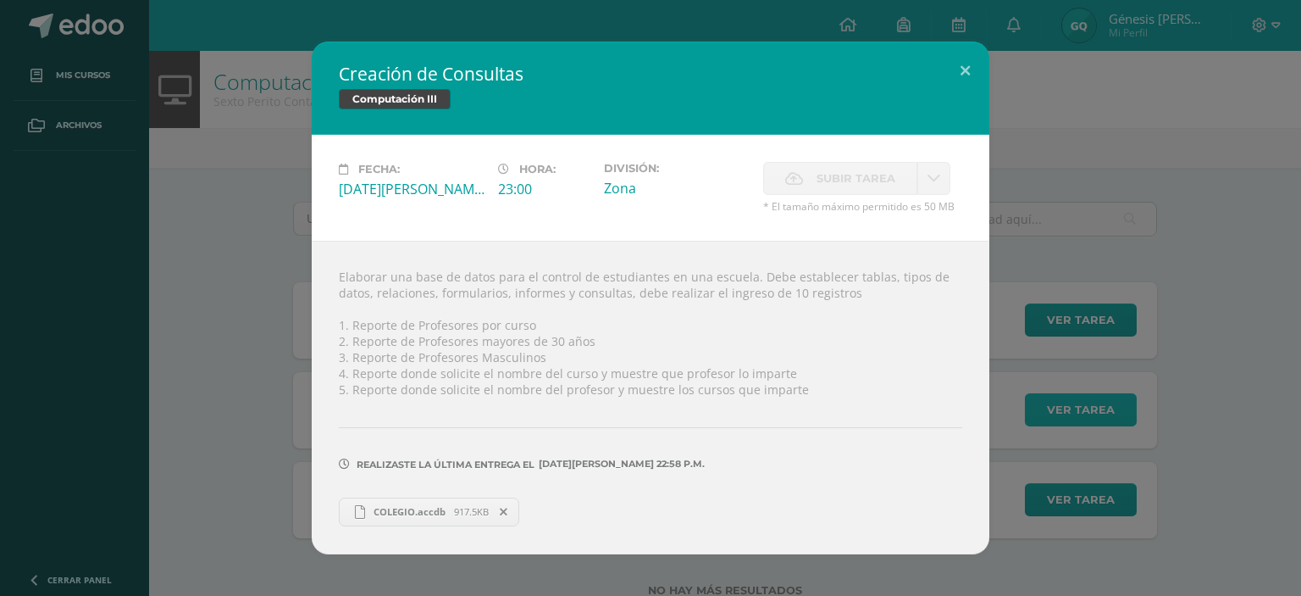 The height and width of the screenshot is (596, 1301). Describe the element at coordinates (471, 511) in the screenshot. I see `span: 917.5KB` at that location.